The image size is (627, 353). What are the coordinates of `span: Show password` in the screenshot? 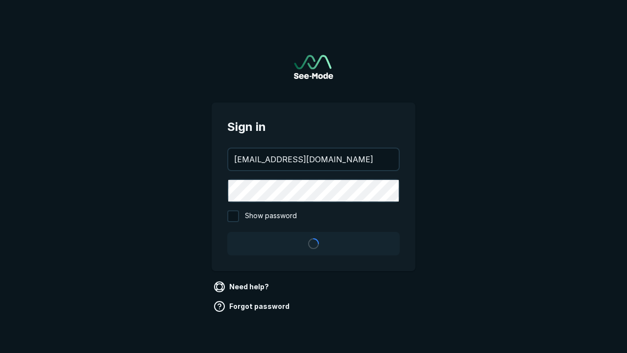 It's located at (271, 216).